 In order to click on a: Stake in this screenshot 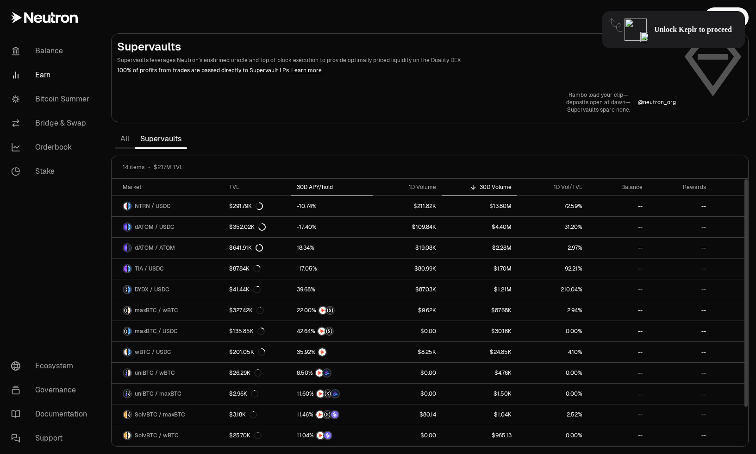, I will do `click(52, 171)`.